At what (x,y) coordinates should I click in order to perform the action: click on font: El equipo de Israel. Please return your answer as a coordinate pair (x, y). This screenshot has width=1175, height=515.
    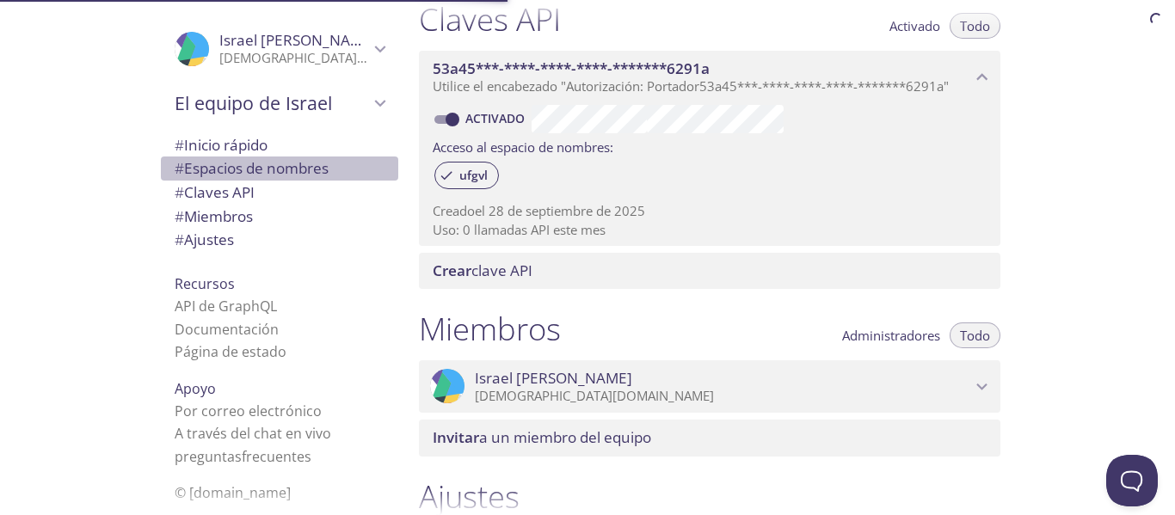
    Looking at the image, I should click on (253, 102).